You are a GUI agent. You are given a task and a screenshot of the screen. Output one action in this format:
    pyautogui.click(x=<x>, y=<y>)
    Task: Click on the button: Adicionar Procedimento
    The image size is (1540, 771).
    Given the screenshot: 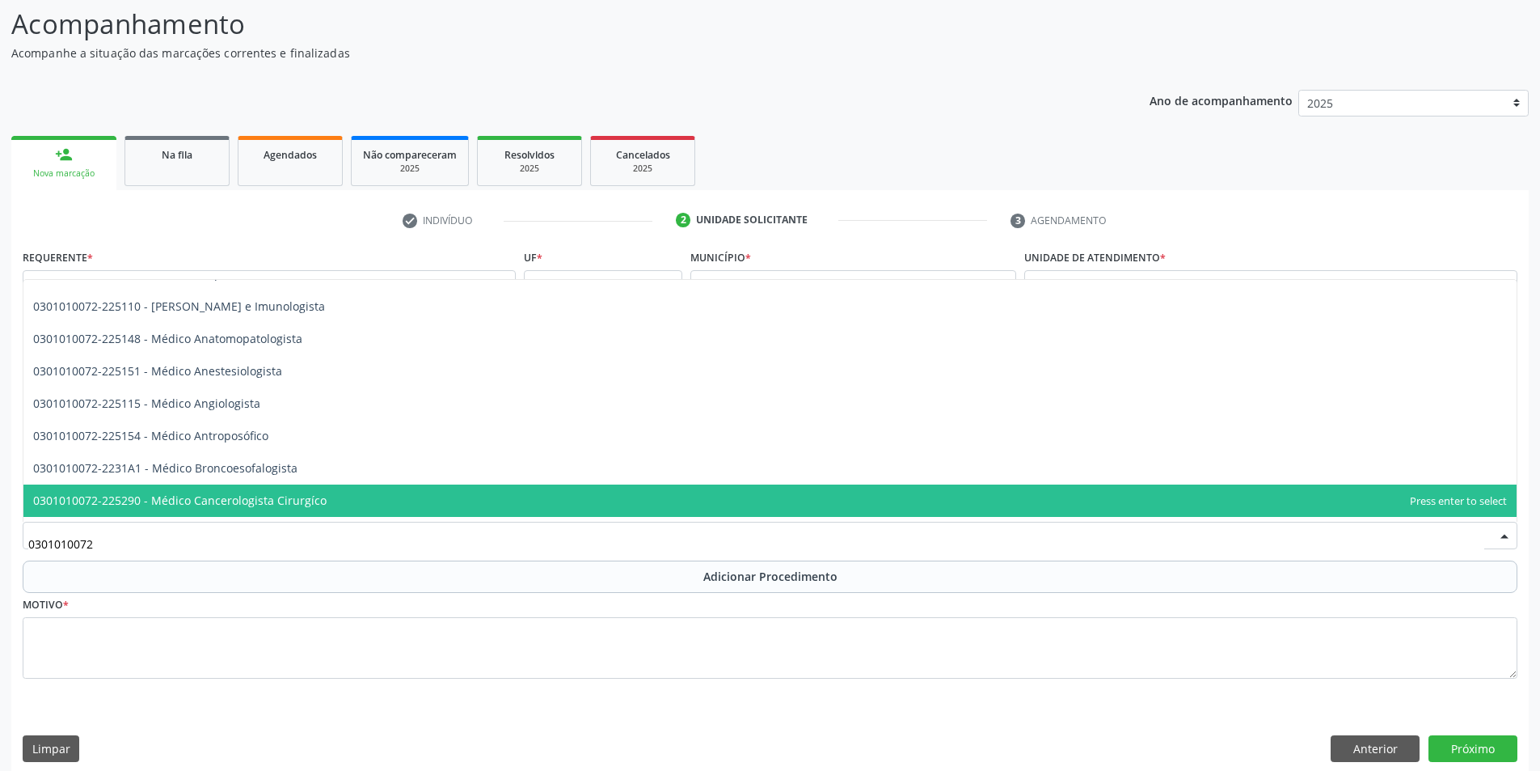 What is the action you would take?
    pyautogui.click(x=770, y=576)
    